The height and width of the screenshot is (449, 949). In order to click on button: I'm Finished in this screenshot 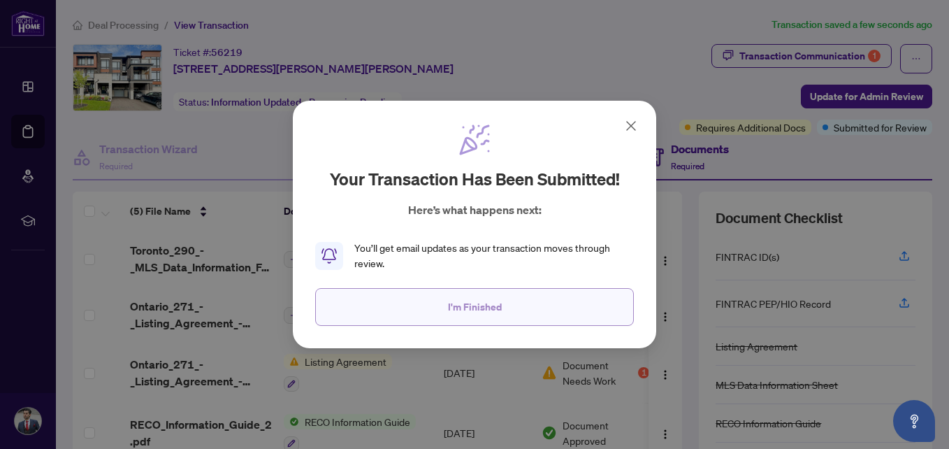, I will do `click(475, 307)`.